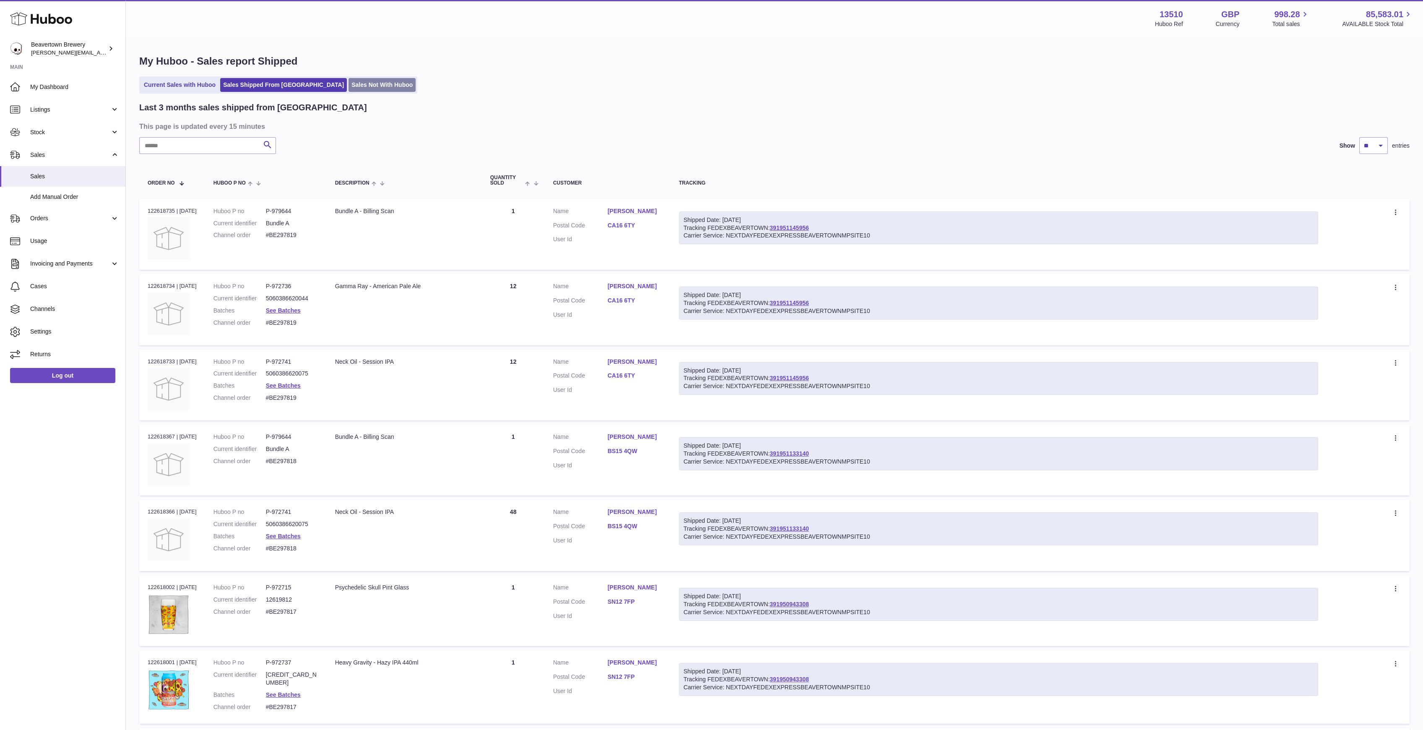 The height and width of the screenshot is (730, 1423). I want to click on strong: 13510, so click(1172, 14).